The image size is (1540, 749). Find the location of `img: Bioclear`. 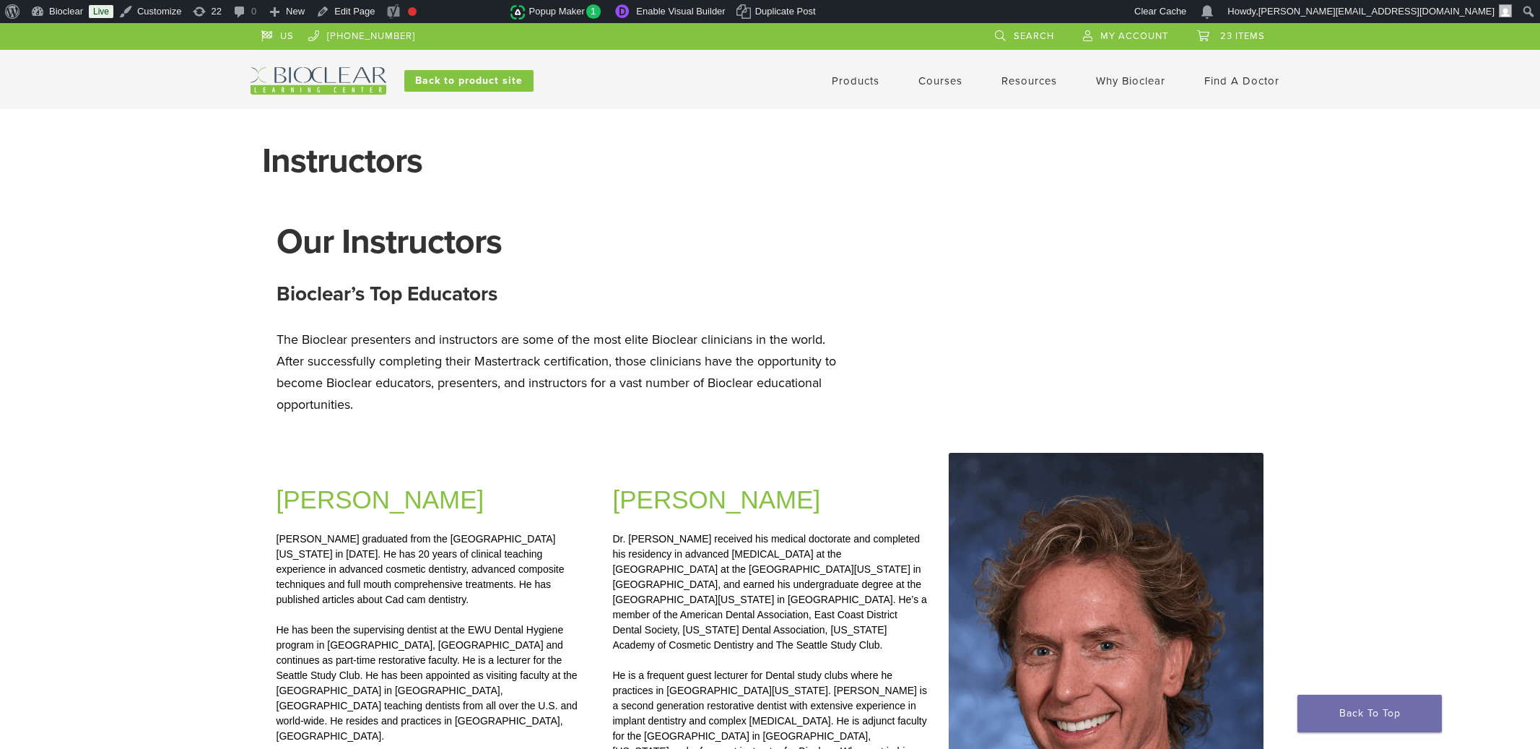

img: Bioclear is located at coordinates (318, 81).